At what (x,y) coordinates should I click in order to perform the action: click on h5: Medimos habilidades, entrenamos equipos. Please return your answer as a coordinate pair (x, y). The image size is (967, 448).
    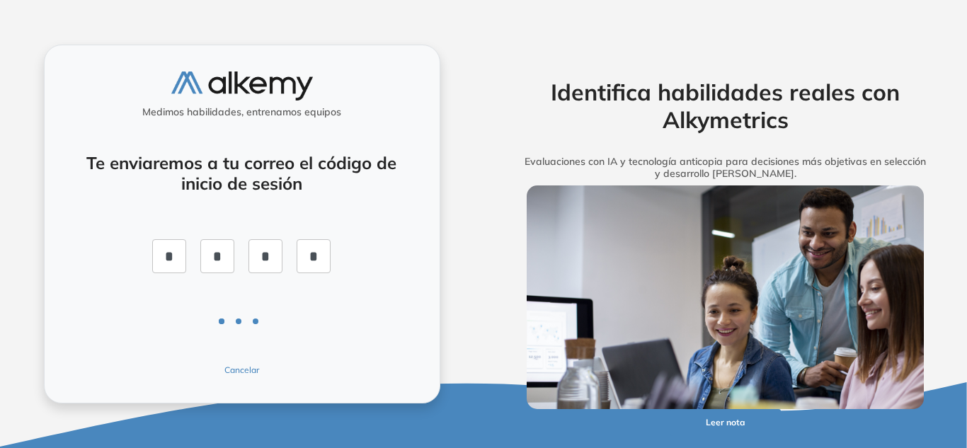
    Looking at the image, I should click on (242, 112).